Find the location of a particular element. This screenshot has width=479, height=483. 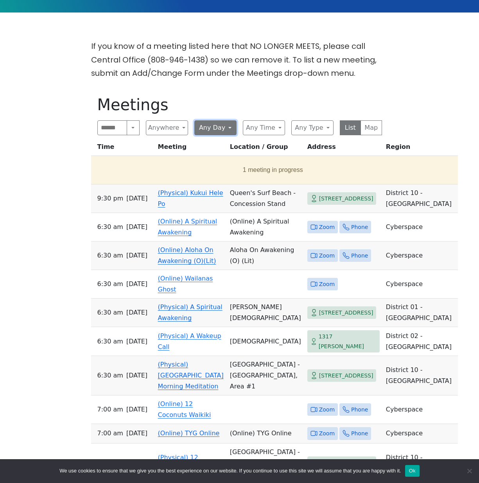

a: (Online) 12 Coconuts Waikiki is located at coordinates (185, 410).